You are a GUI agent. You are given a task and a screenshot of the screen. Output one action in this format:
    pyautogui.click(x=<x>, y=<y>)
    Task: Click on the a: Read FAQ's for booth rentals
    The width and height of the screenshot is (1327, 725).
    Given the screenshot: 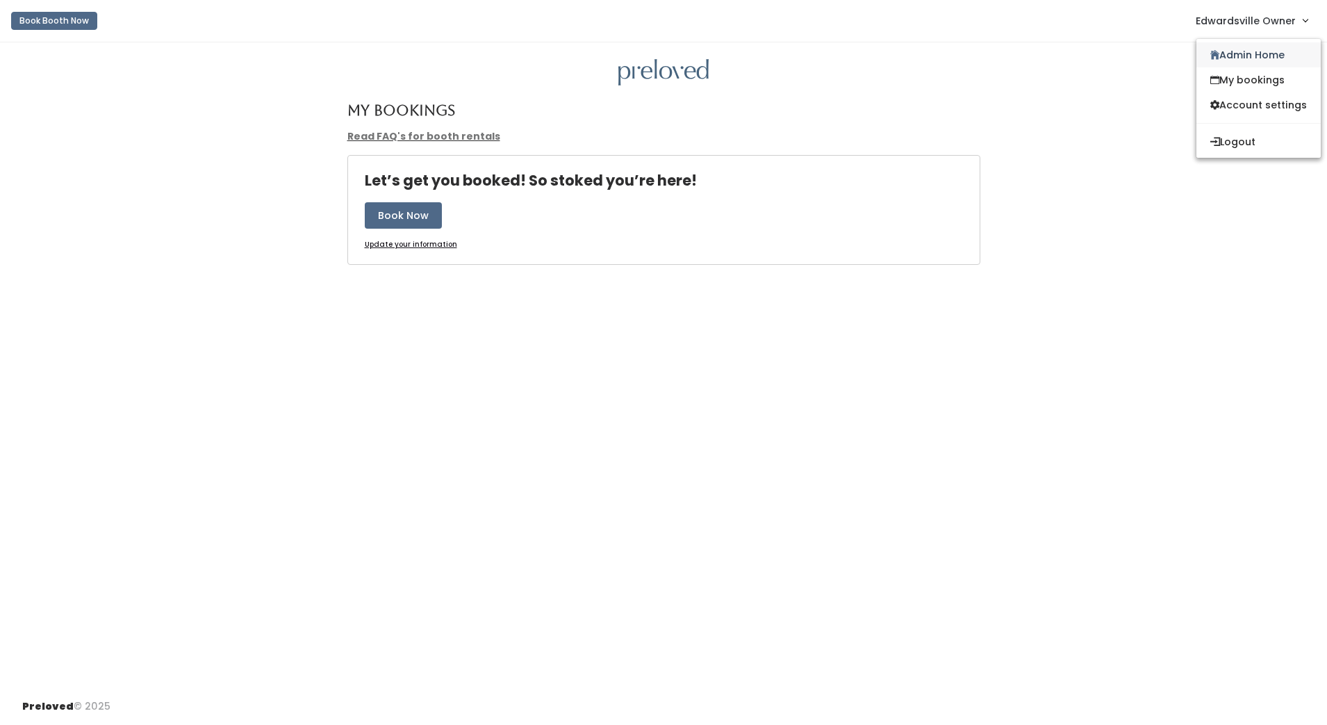 What is the action you would take?
    pyautogui.click(x=424, y=136)
    